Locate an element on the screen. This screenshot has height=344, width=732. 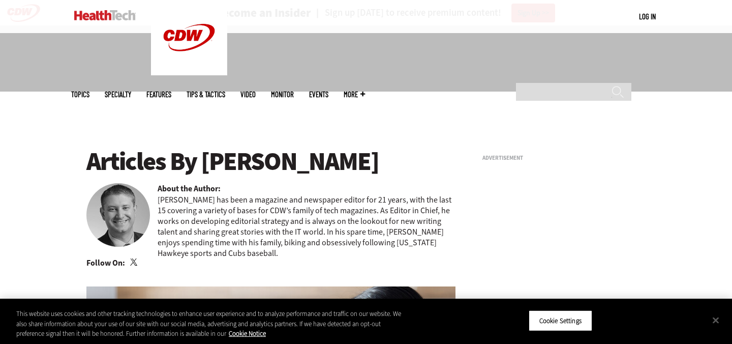
b: Follow On: is located at coordinates (106, 263).